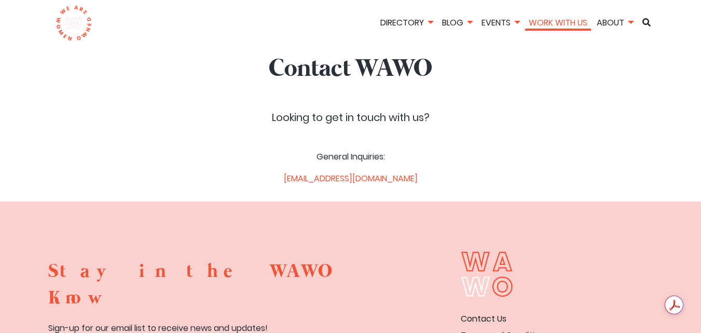 The image size is (701, 333). What do you see at coordinates (74, 23) in the screenshot?
I see `img: logo` at bounding box center [74, 23].